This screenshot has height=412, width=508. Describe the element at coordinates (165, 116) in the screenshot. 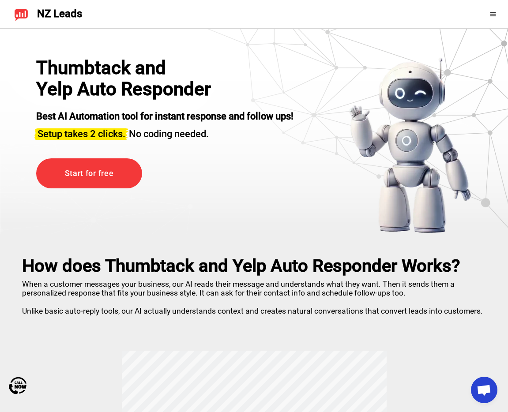

I see `strong: Best AI Automation tool for instant response and follow ups!` at that location.